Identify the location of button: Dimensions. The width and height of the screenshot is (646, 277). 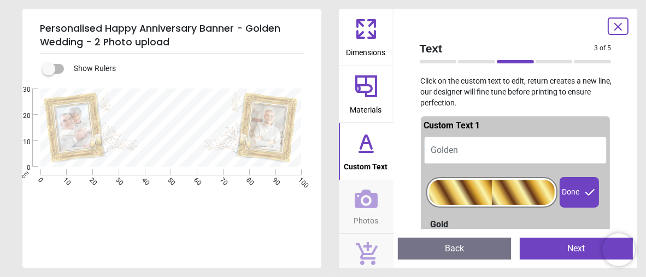
(366, 37).